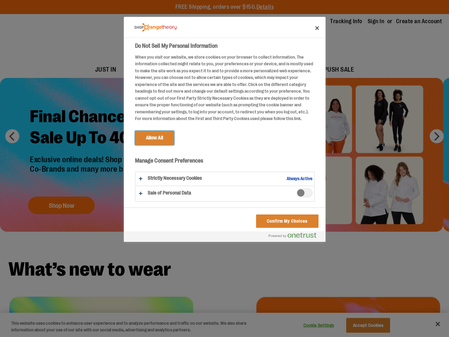 The width and height of the screenshot is (449, 337). I want to click on div: Do Not Sell My Personal Information, so click(224, 129).